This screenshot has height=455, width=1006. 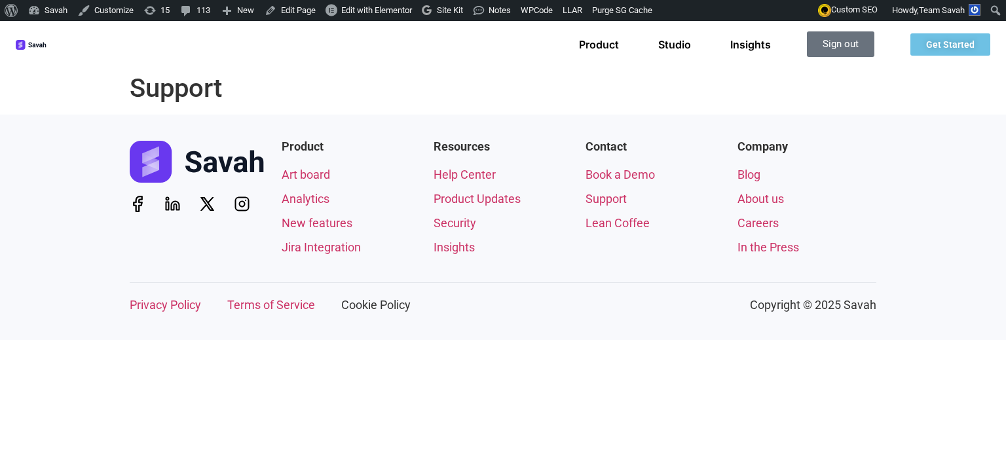 I want to click on a: Support, so click(x=655, y=198).